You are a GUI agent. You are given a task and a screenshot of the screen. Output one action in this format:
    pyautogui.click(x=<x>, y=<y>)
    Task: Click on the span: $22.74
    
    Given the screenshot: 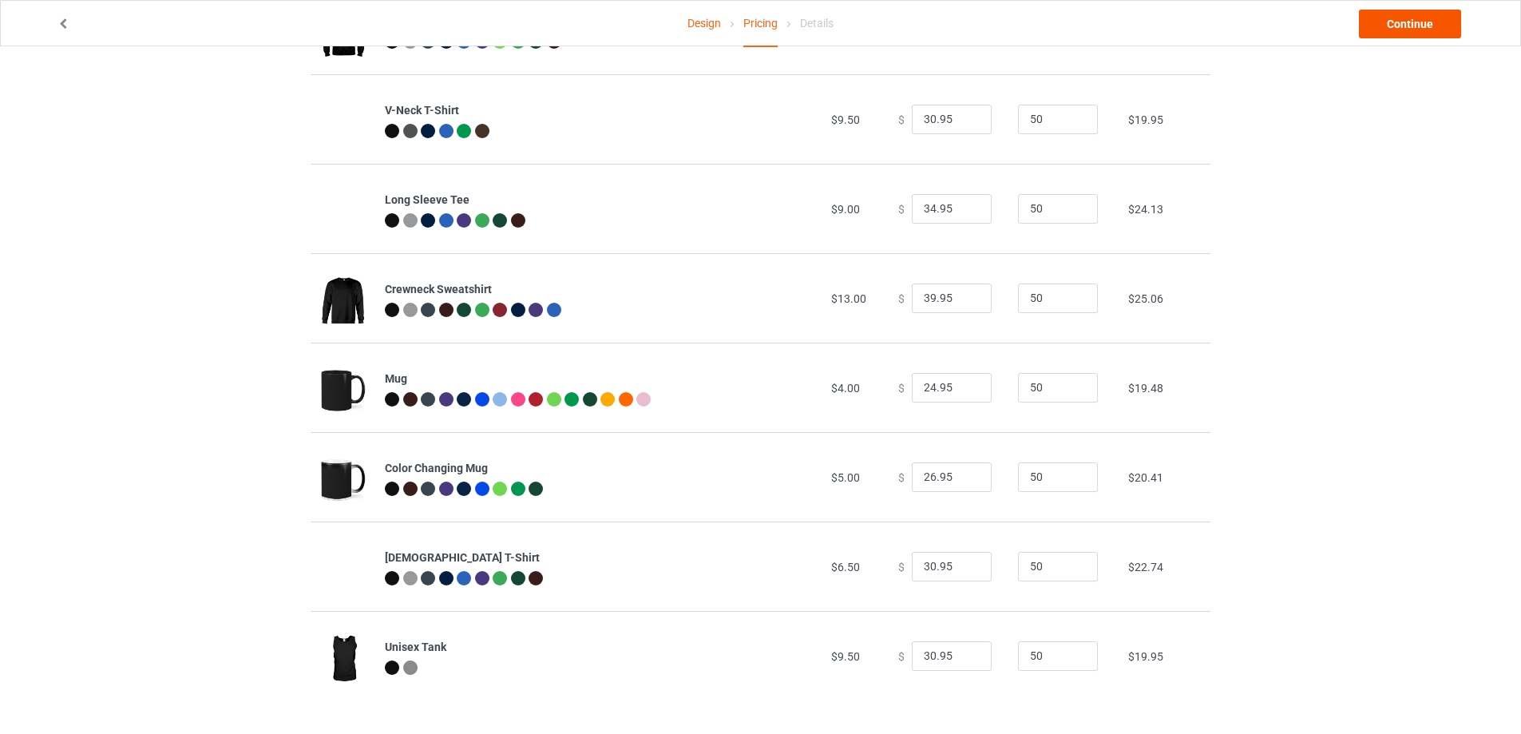 What is the action you would take?
    pyautogui.click(x=1146, y=567)
    